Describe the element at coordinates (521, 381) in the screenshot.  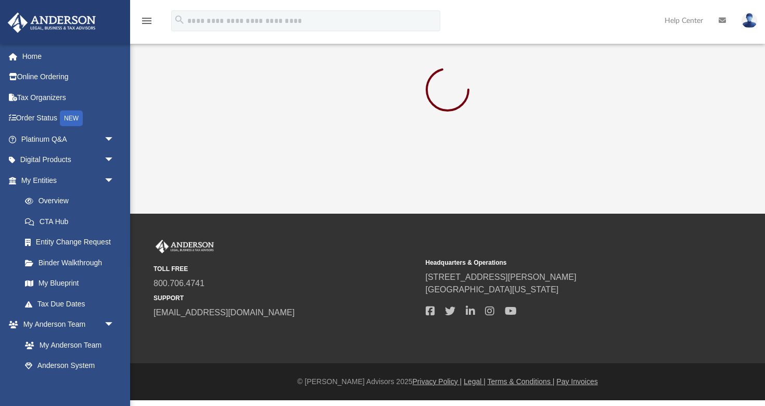
I see `a: Terms & Conditions |` at that location.